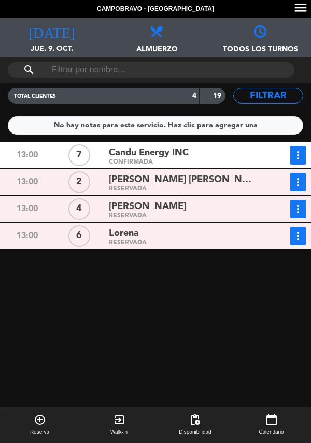 The width and height of the screenshot is (311, 443). Describe the element at coordinates (124, 234) in the screenshot. I see `span: Lorena` at that location.